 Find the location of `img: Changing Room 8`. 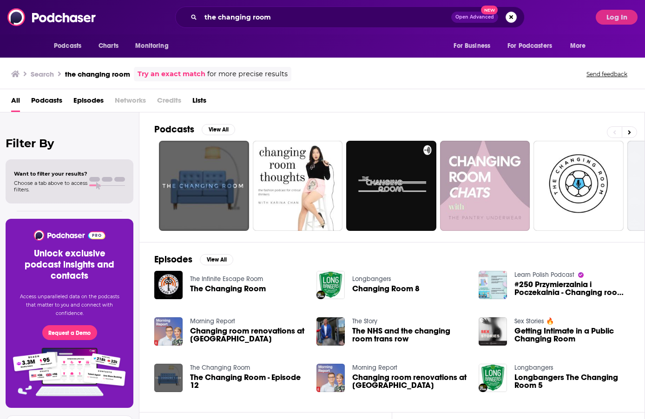

img: Changing Room 8 is located at coordinates (330, 285).